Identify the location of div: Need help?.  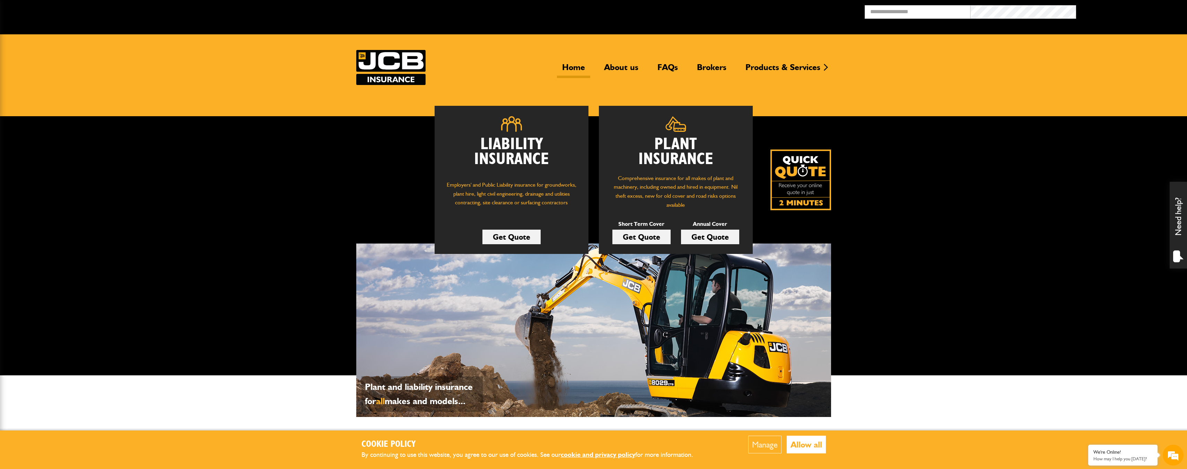
(1179, 225).